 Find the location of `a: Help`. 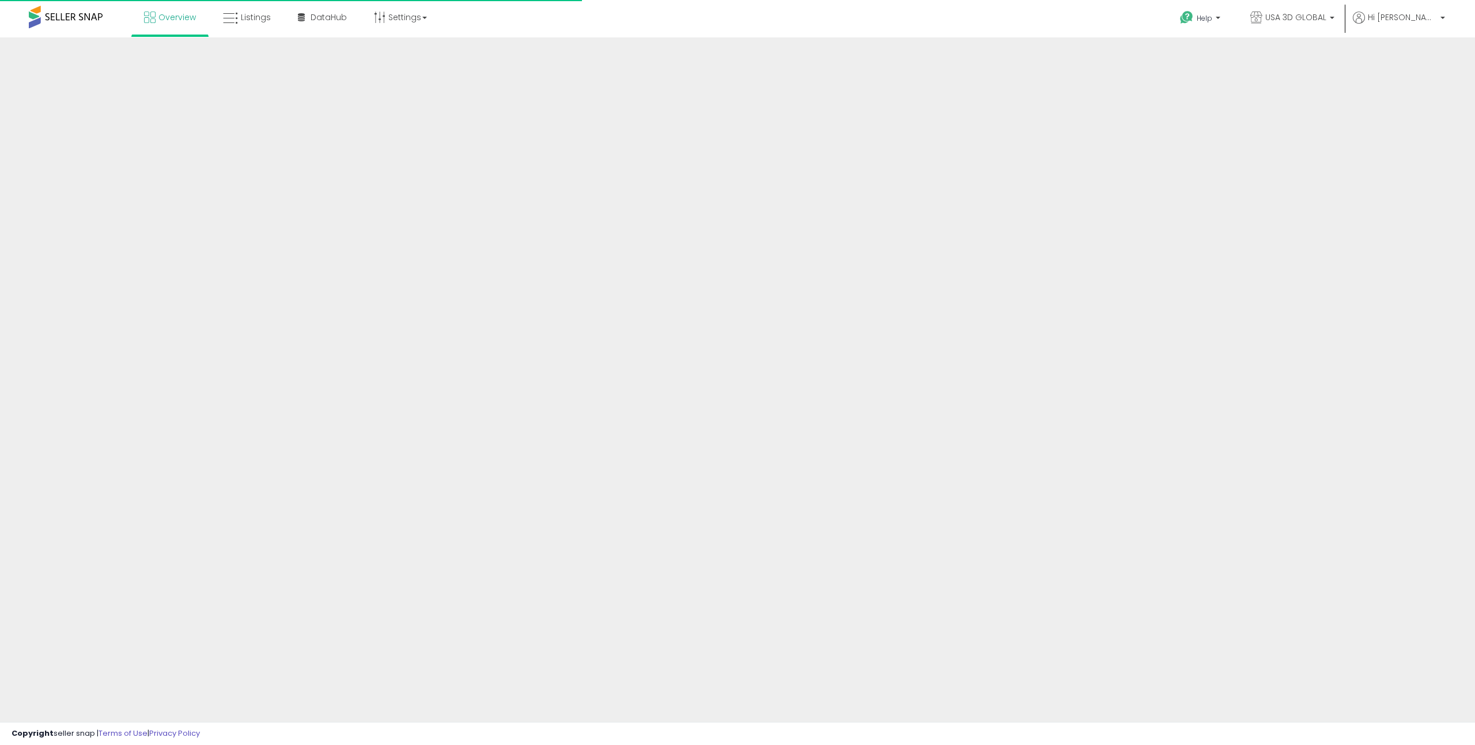

a: Help is located at coordinates (1201, 20).